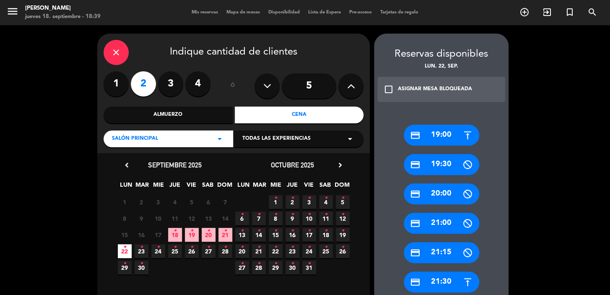 The width and height of the screenshot is (610, 295). Describe the element at coordinates (361, 12) in the screenshot. I see `span: Pre-acceso` at that location.